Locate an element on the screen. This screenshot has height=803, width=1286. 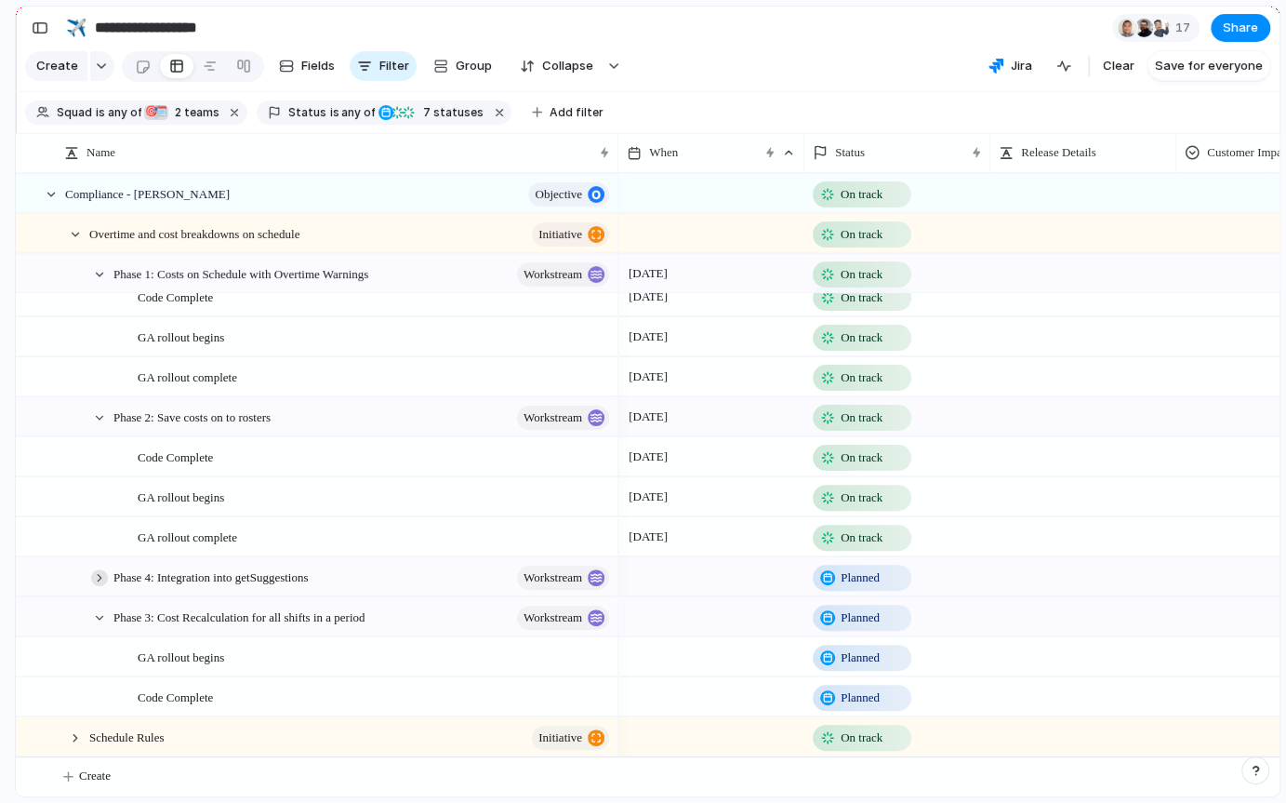
span: objective is located at coordinates (558, 194).